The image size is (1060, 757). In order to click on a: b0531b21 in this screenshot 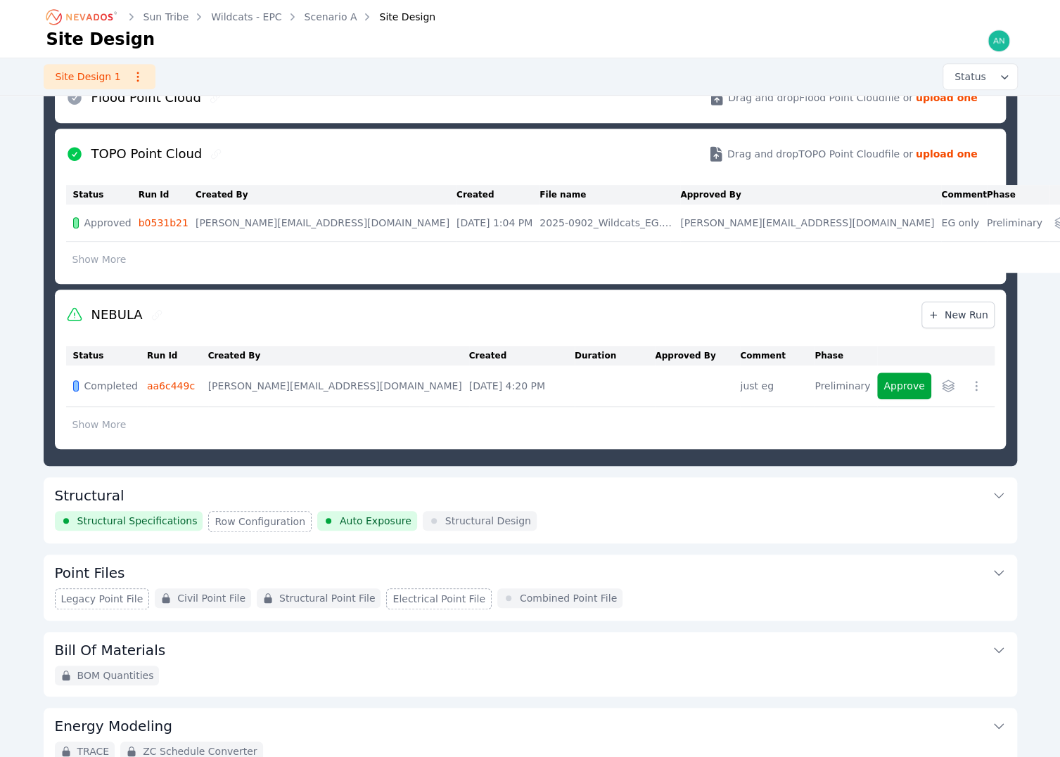, I will do `click(163, 223)`.